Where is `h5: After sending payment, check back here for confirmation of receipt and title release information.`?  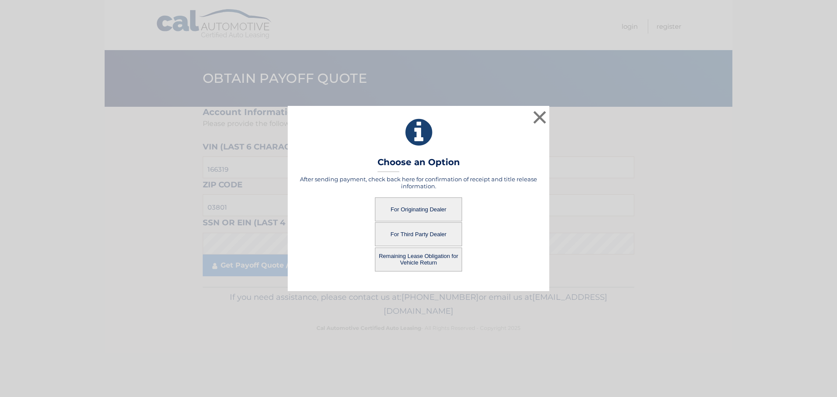
h5: After sending payment, check back here for confirmation of receipt and title release information. is located at coordinates (418, 183).